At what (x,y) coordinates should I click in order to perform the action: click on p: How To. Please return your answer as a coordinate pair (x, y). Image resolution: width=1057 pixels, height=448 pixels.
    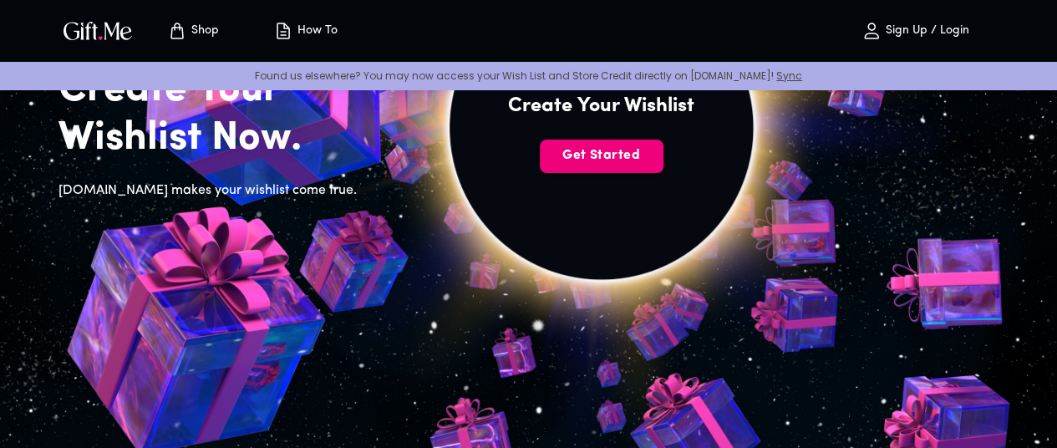
    Looking at the image, I should click on (315, 31).